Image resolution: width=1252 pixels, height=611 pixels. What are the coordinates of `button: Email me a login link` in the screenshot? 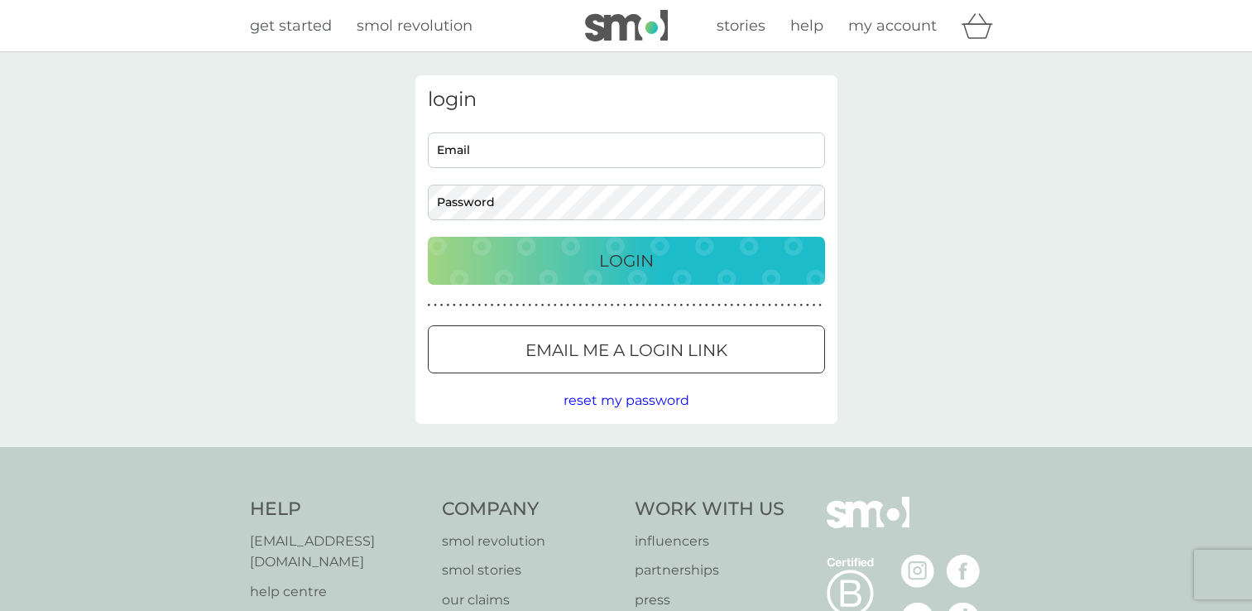 It's located at (626, 349).